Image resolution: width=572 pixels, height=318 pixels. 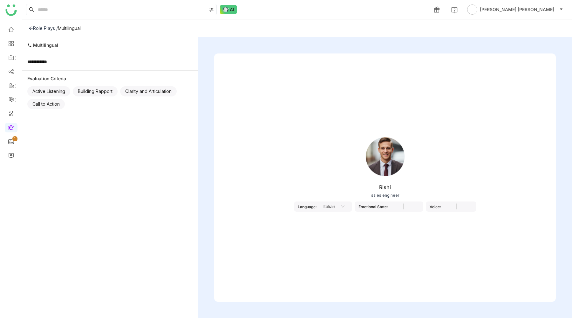 What do you see at coordinates (385, 156) in the screenshot?
I see `img: male.png` at bounding box center [385, 156].